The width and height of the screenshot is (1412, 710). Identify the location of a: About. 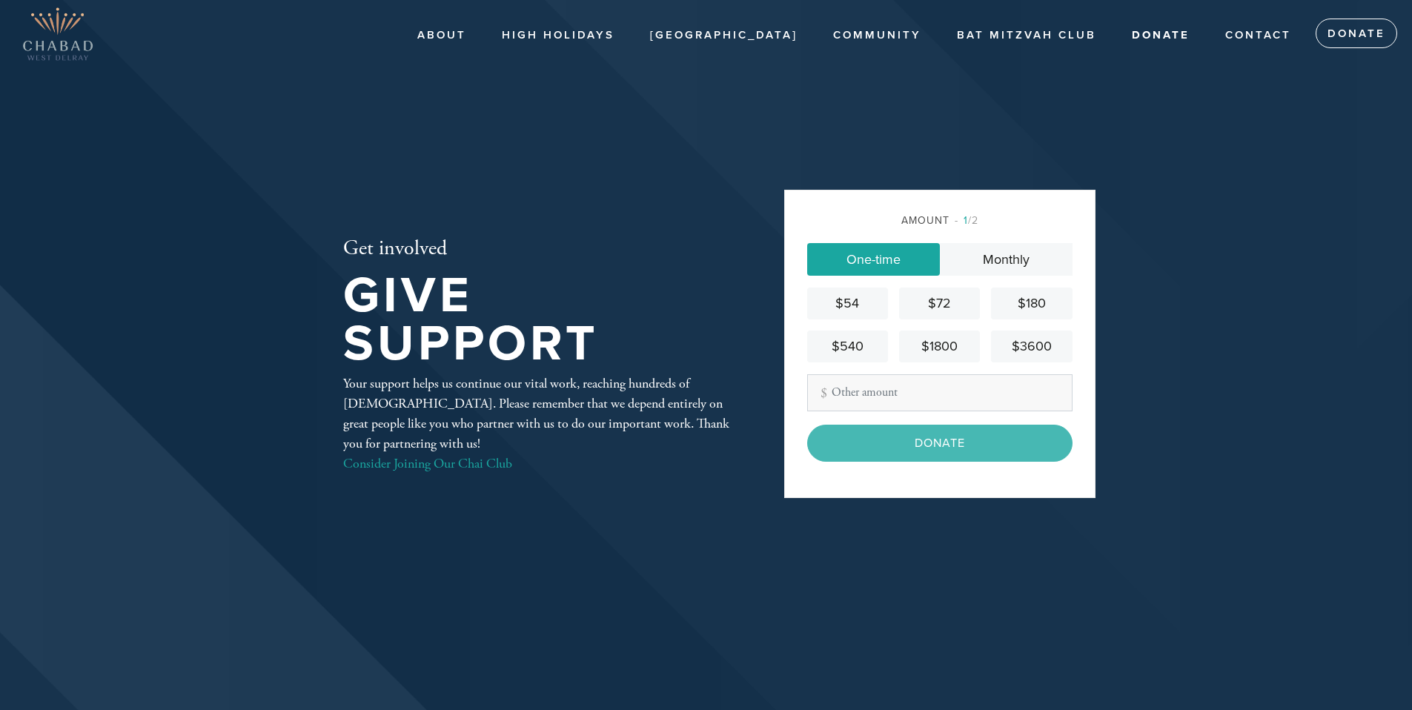
(442, 36).